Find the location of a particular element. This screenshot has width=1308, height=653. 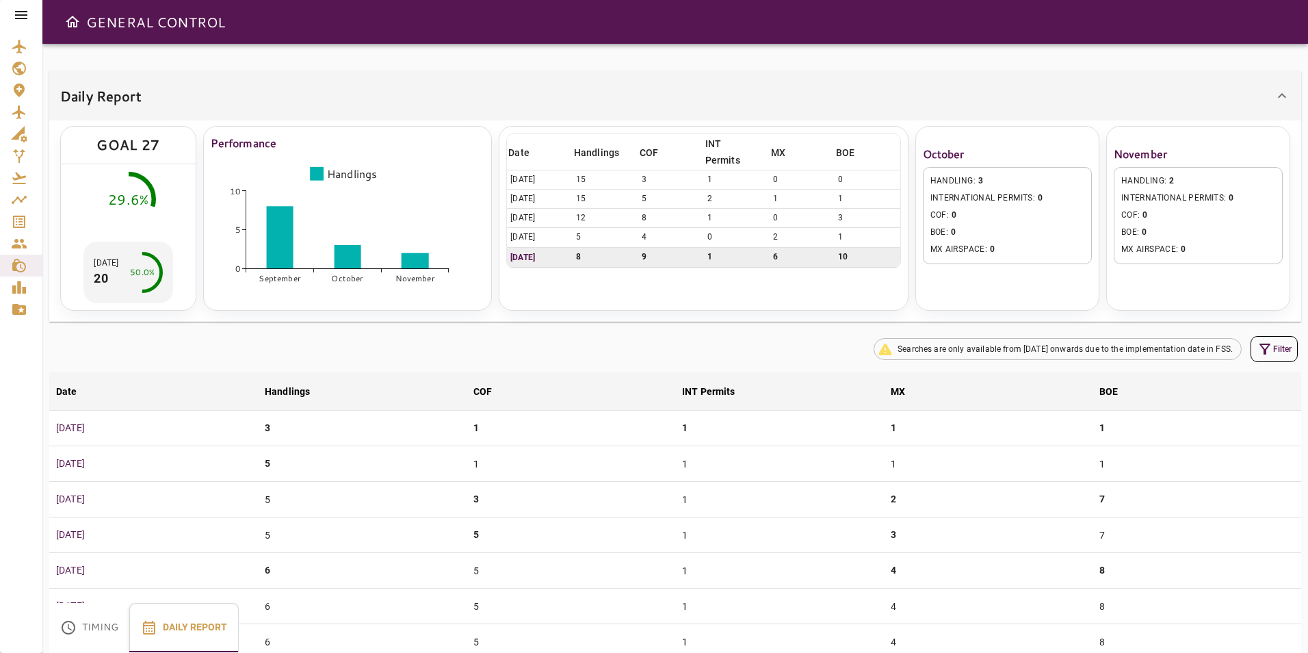

p: 8 is located at coordinates (1102, 570).